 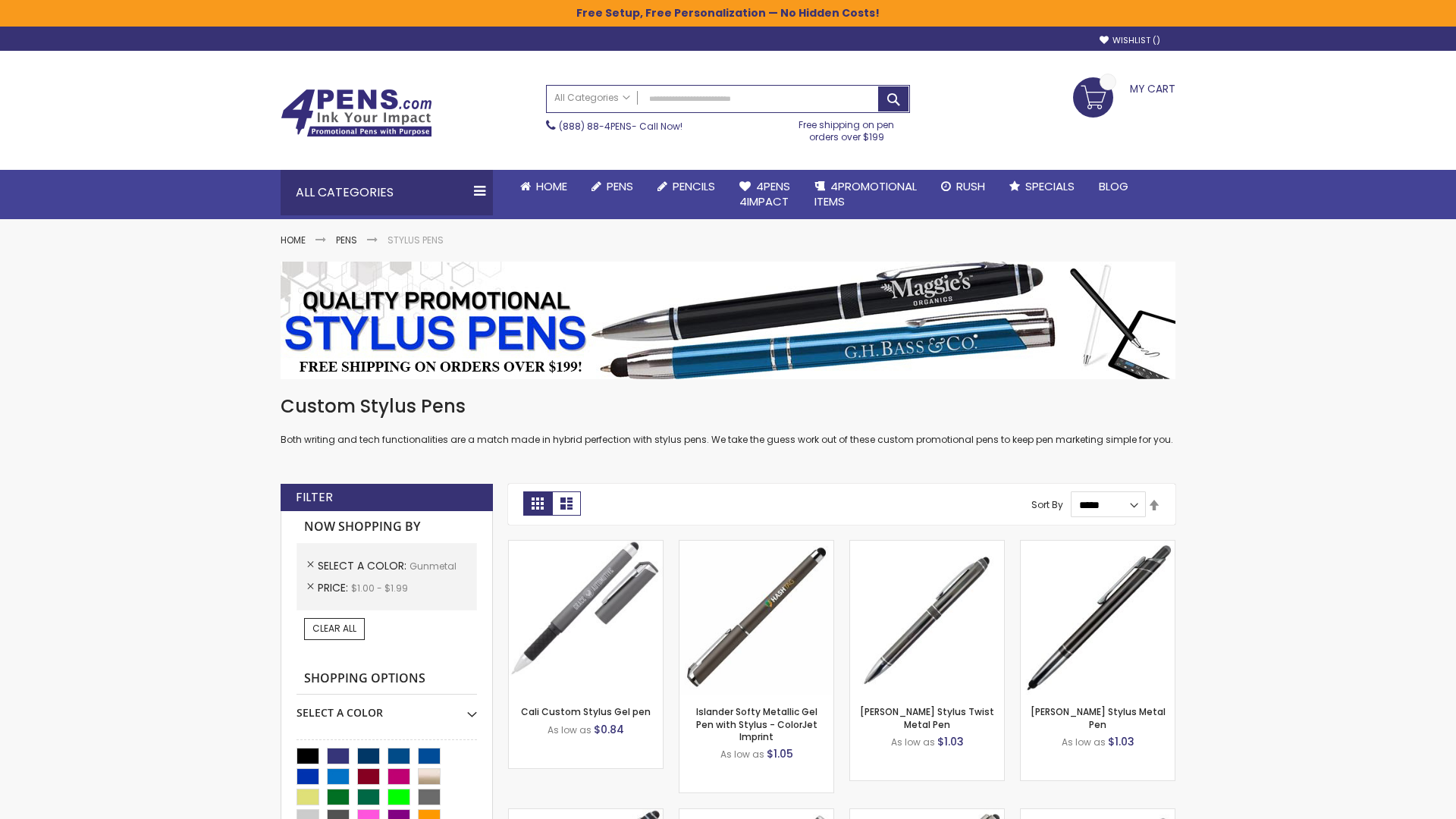 What do you see at coordinates (334, 628) in the screenshot?
I see `span: Clear All` at bounding box center [334, 628].